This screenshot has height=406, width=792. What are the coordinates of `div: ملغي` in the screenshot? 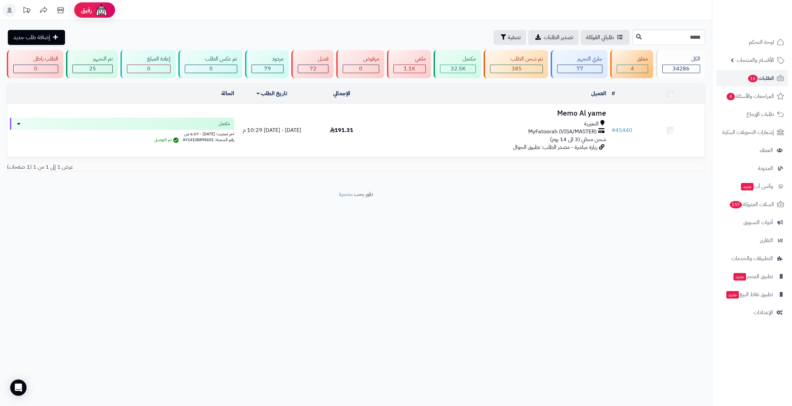 It's located at (409, 59).